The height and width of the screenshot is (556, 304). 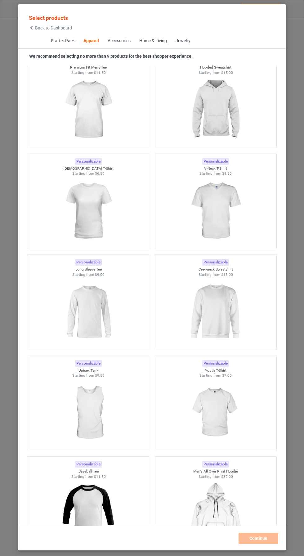 What do you see at coordinates (227, 275) in the screenshot?
I see `span: $13.00` at bounding box center [227, 275].